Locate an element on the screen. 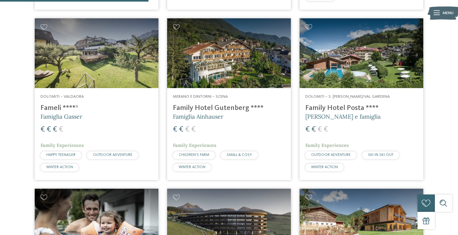 Image resolution: width=458 pixels, height=235 pixels. span: CHILDREN’S FARM is located at coordinates (194, 155).